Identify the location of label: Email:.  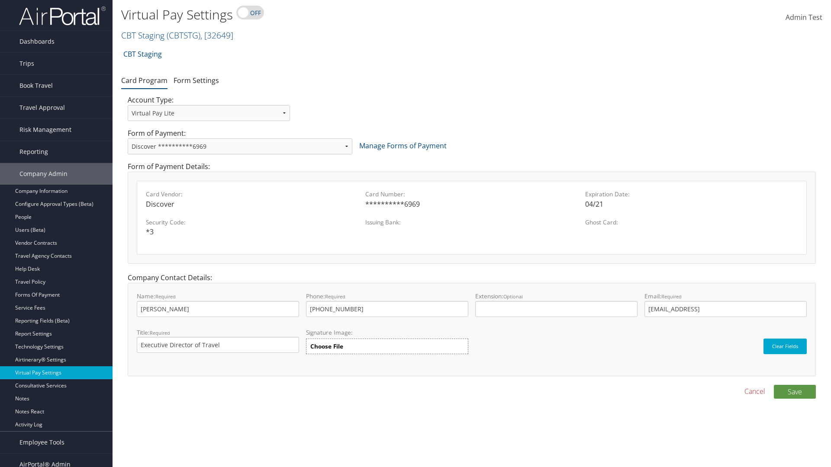
(725, 304).